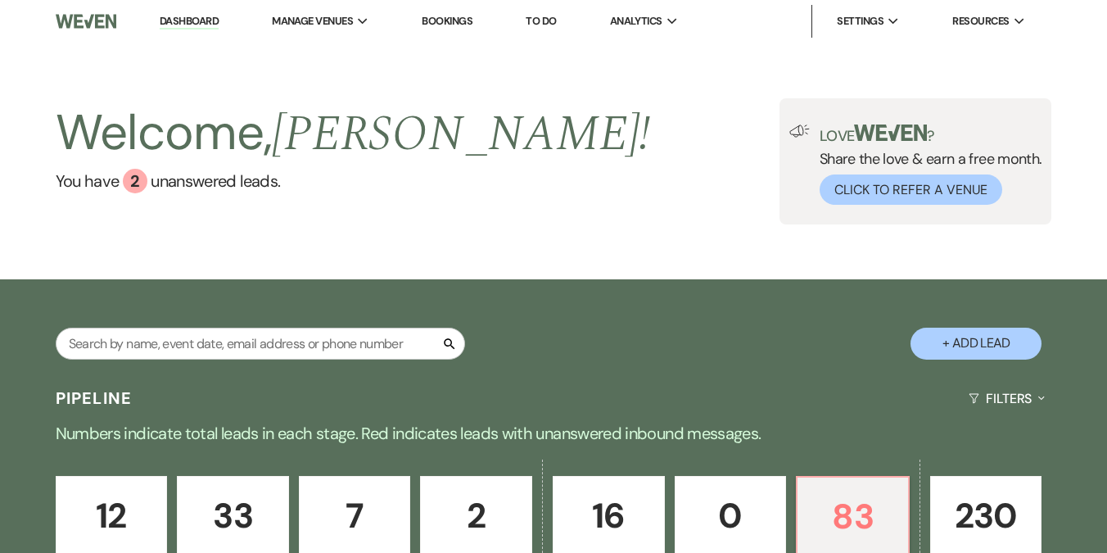 The width and height of the screenshot is (1107, 553). Describe the element at coordinates (608, 515) in the screenshot. I see `p: 16` at that location.